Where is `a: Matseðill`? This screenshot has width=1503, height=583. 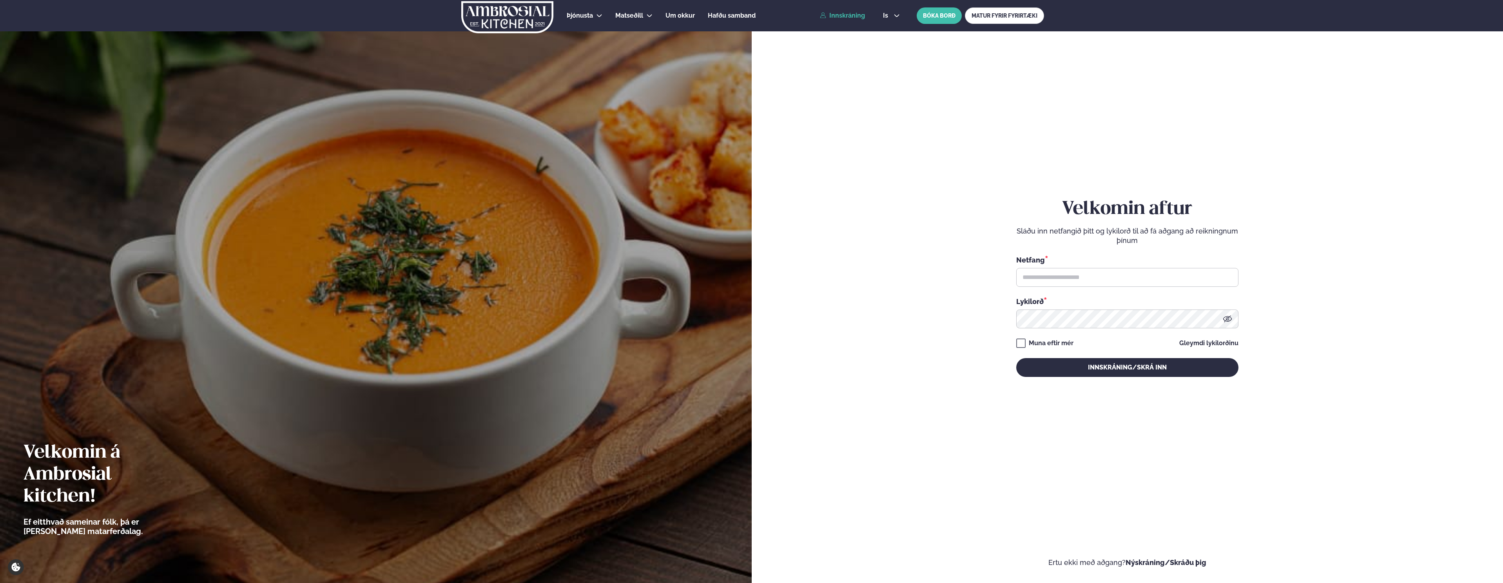 a: Matseðill is located at coordinates (629, 16).